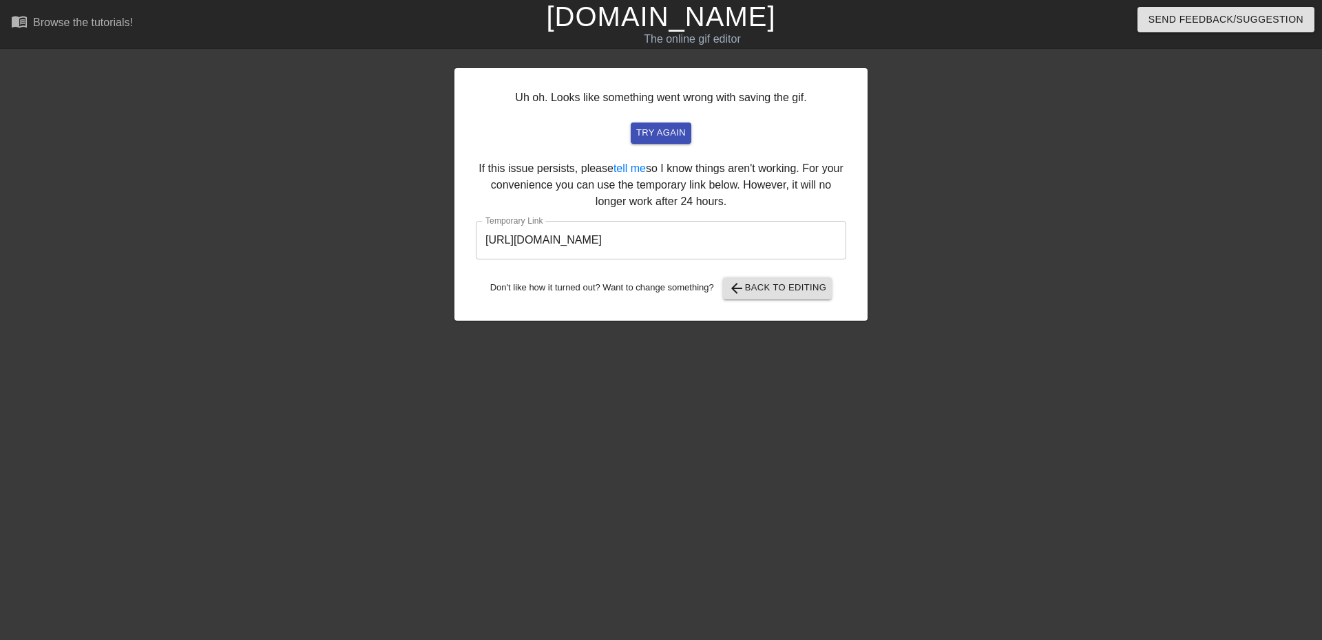  I want to click on div: Browse the tutorials!, so click(83, 22).